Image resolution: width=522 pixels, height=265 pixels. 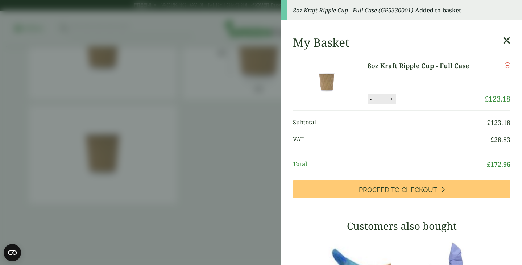 I want to click on img: 8oz Kraft Ripple Cup-Full Case of-0, so click(x=327, y=83).